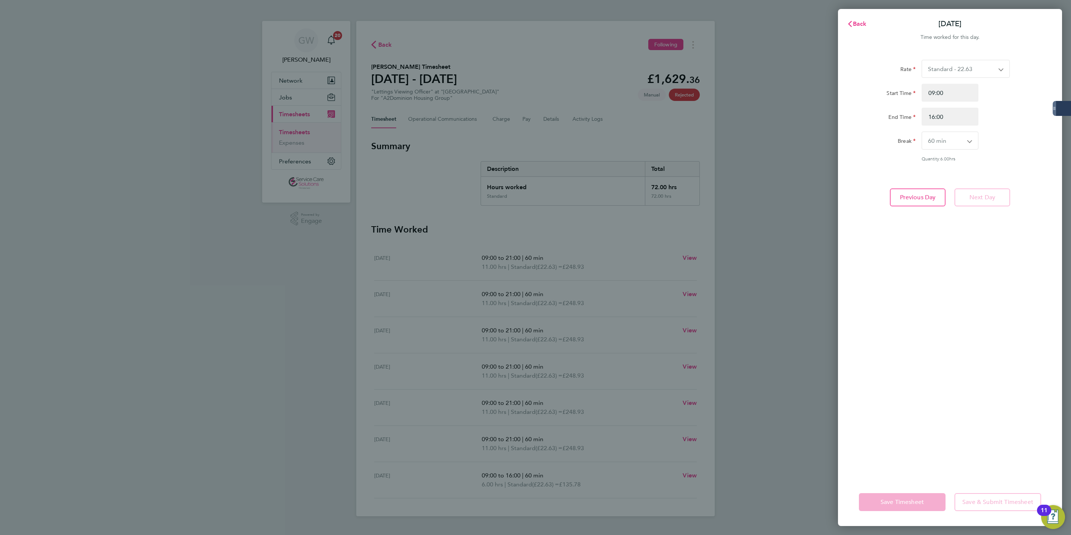 The height and width of the screenshot is (535, 1071). Describe the element at coordinates (945, 158) in the screenshot. I see `span: 6.00` at that location.